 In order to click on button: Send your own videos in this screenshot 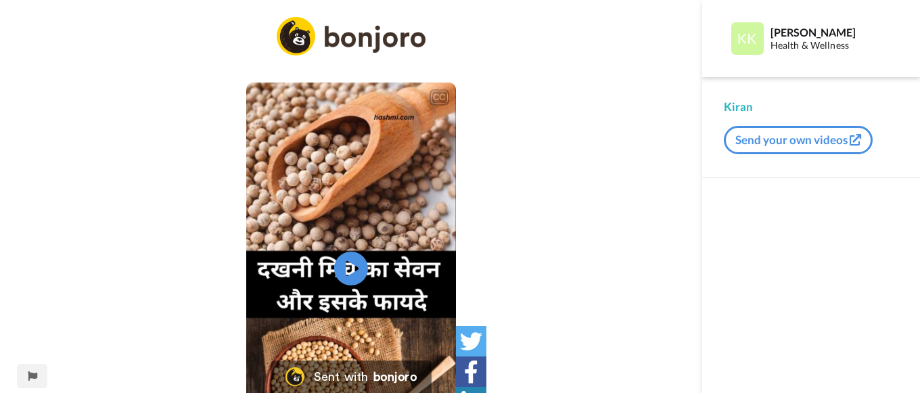, I will do `click(798, 140)`.